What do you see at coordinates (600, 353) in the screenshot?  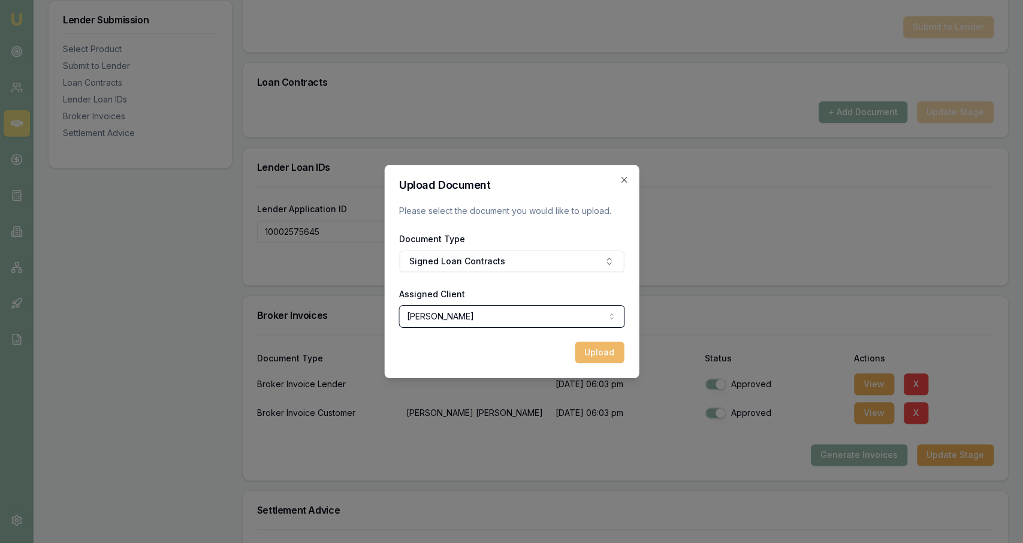 I see `button: Upload` at bounding box center [600, 353].